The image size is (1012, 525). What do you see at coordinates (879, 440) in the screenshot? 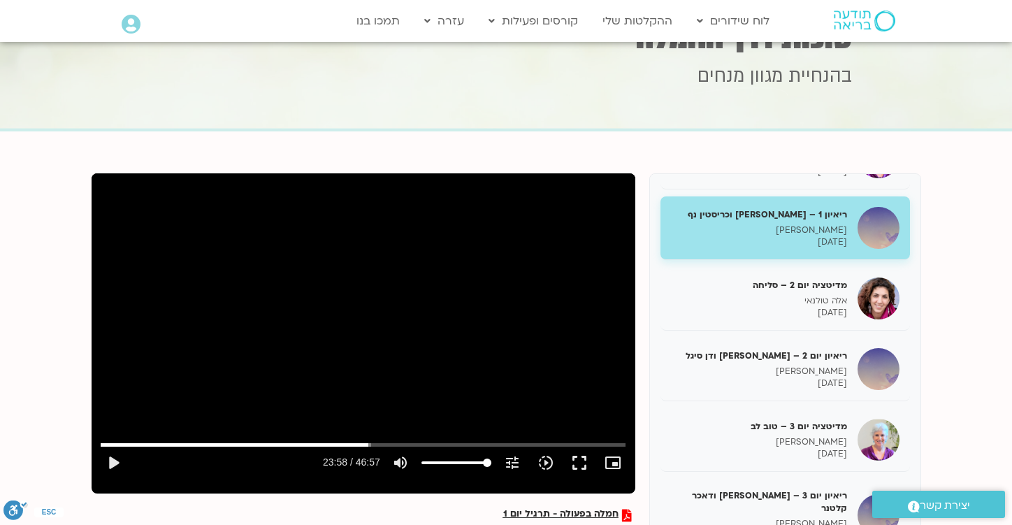
I see `img: מדיטציה יום 3 – טוב לב` at bounding box center [879, 440].